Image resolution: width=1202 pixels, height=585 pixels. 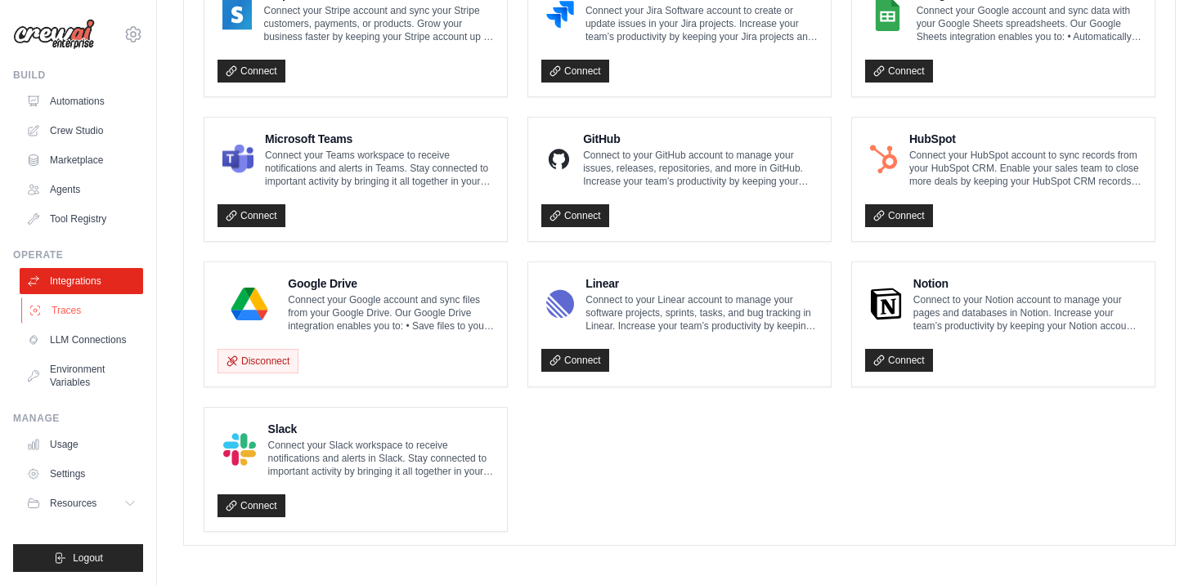 What do you see at coordinates (78, 255) in the screenshot?
I see `div: Operate` at bounding box center [78, 255].